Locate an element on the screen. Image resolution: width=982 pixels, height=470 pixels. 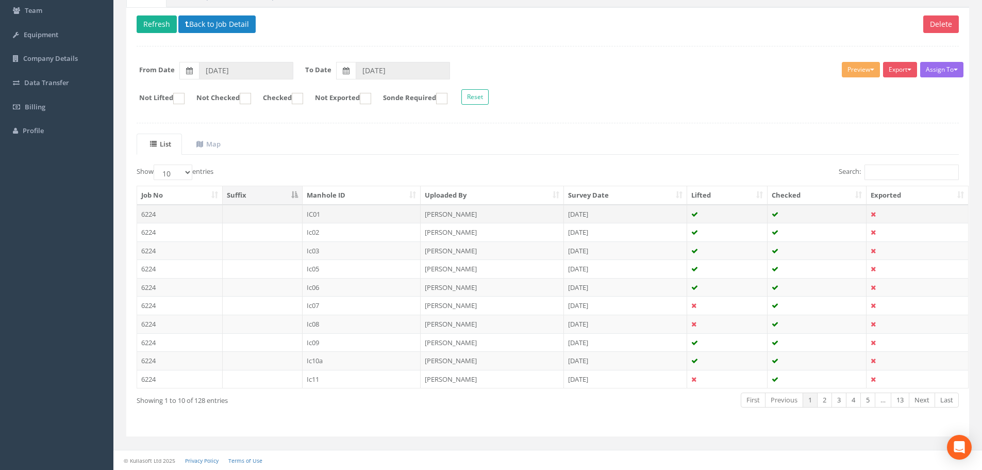
label: To Date is located at coordinates (318, 70).